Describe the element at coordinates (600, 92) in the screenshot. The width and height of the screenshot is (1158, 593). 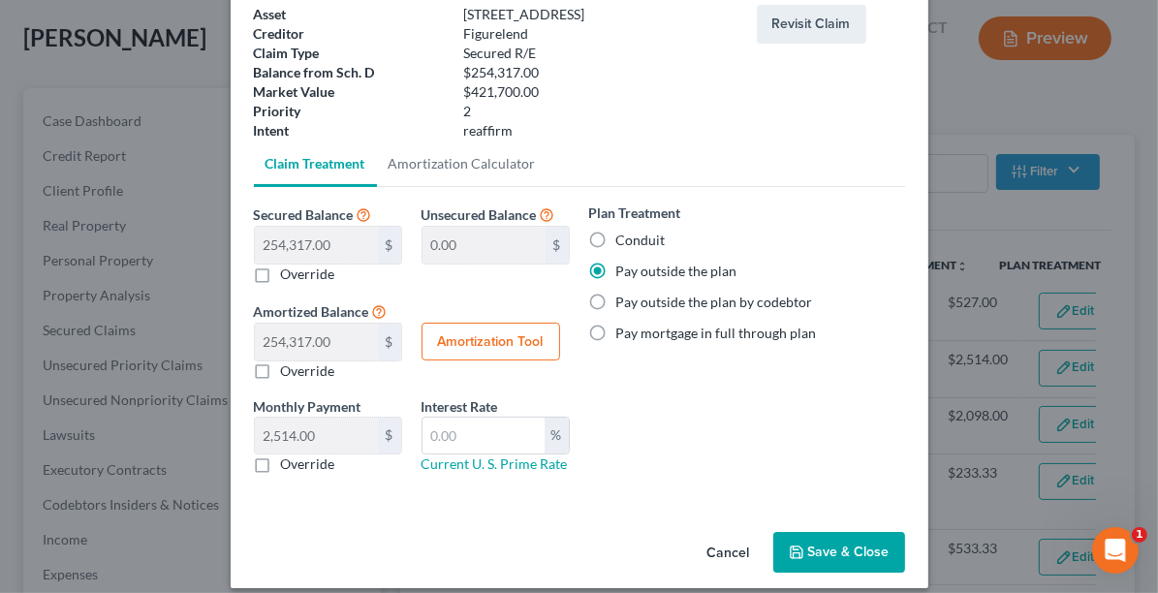
I see `div: $421,700.00` at that location.